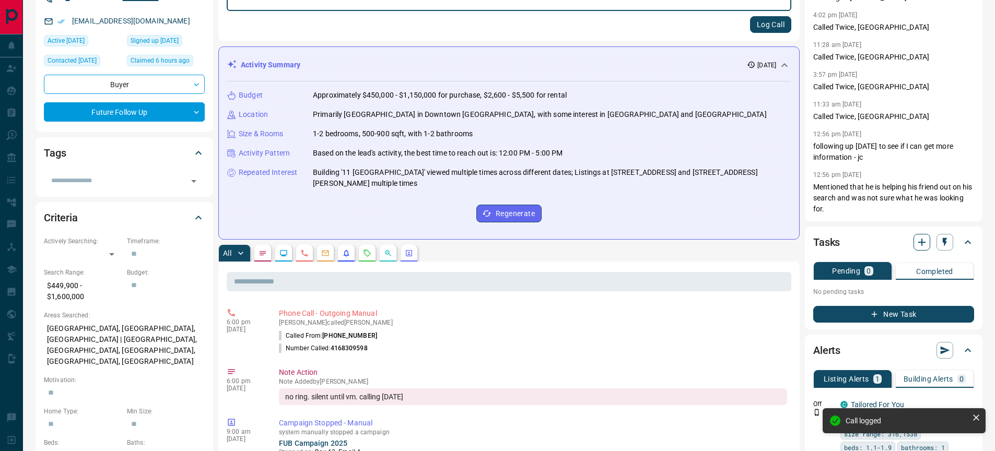 The image size is (995, 451). Describe the element at coordinates (928, 379) in the screenshot. I see `p: Building Alerts` at that location.